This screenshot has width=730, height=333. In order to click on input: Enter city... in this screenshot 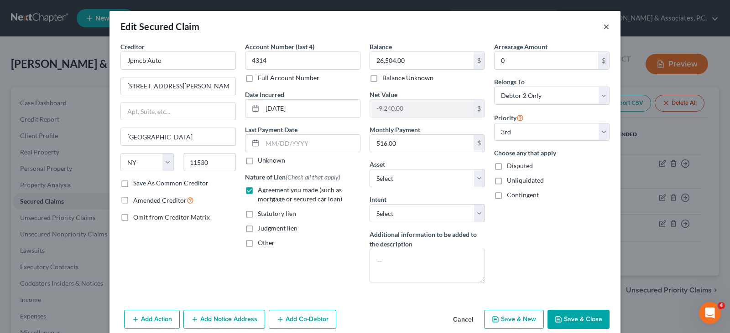, I will do `click(178, 137)`.